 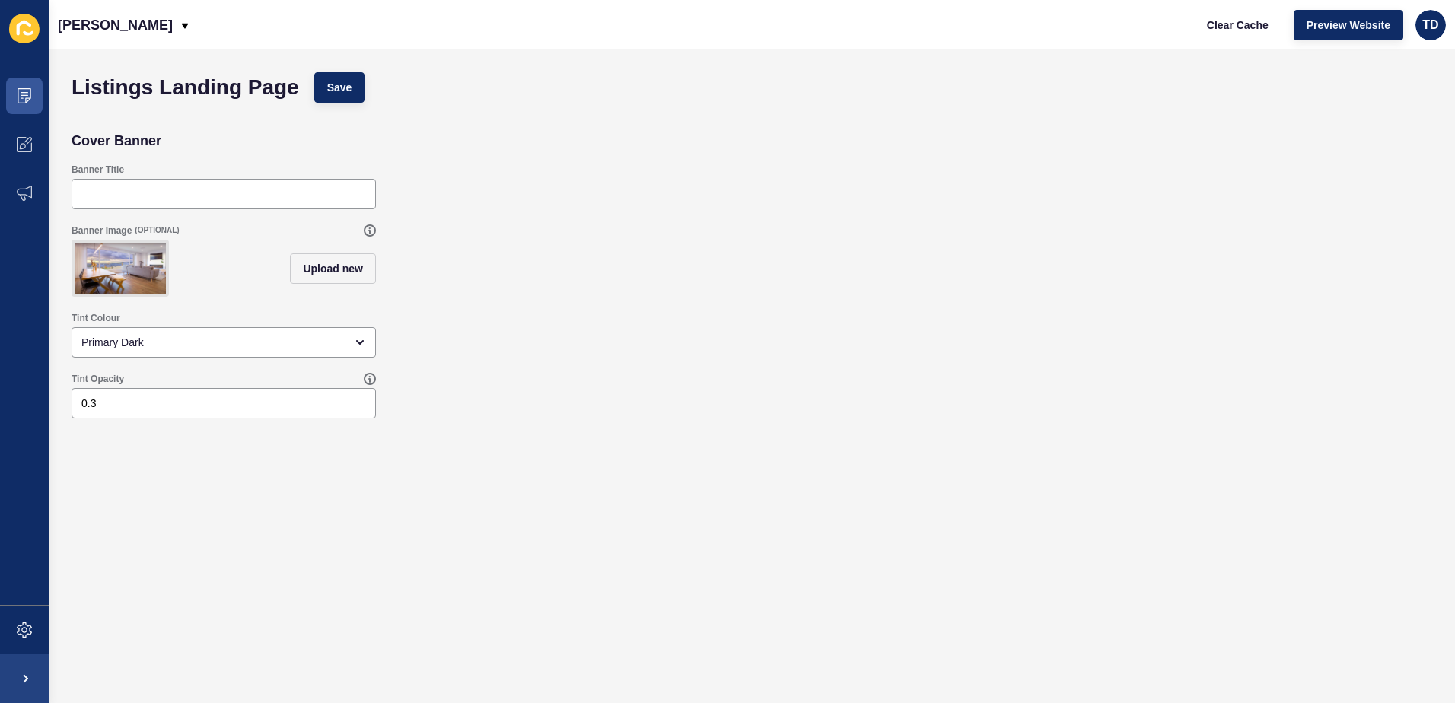 I want to click on button: Clear Cache, so click(x=1238, y=25).